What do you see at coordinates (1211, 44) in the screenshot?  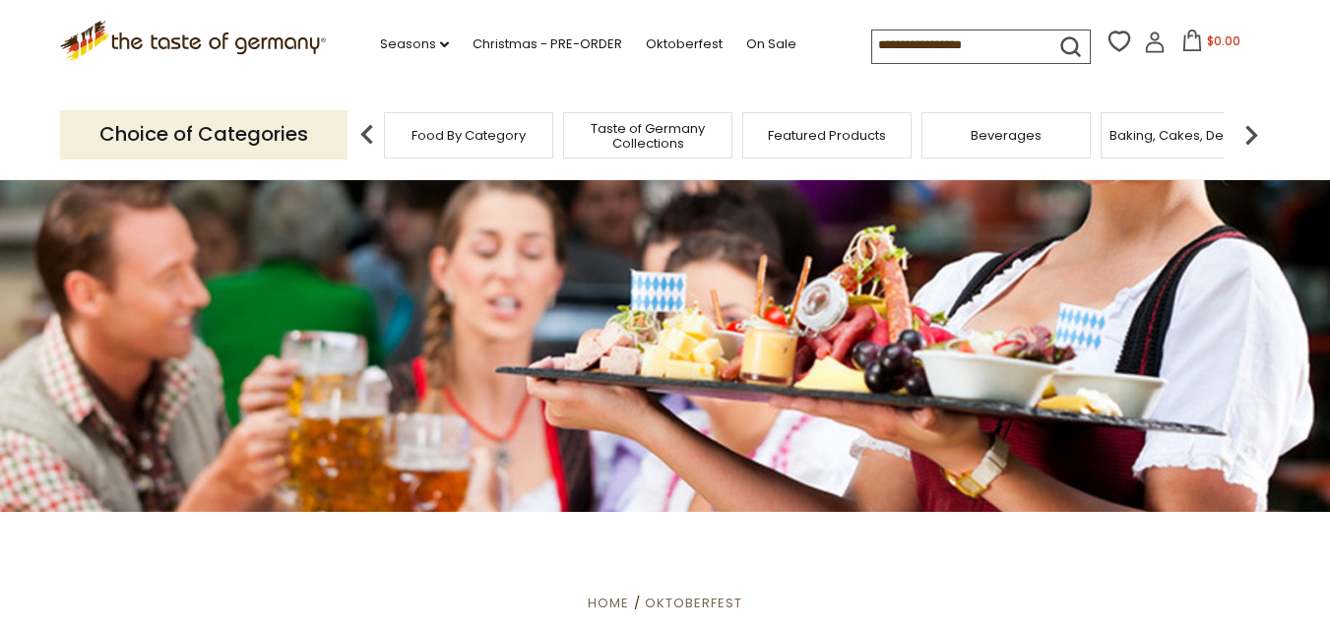 I see `button: $0.00` at bounding box center [1211, 44].